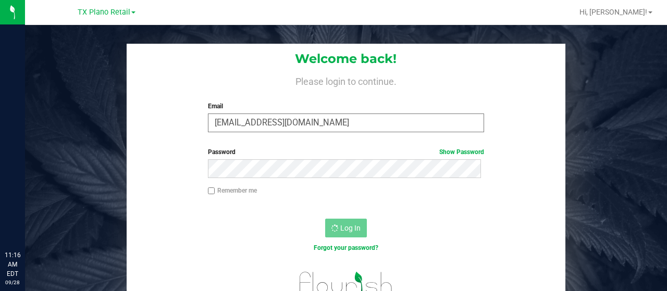  I want to click on label: Email, so click(346, 106).